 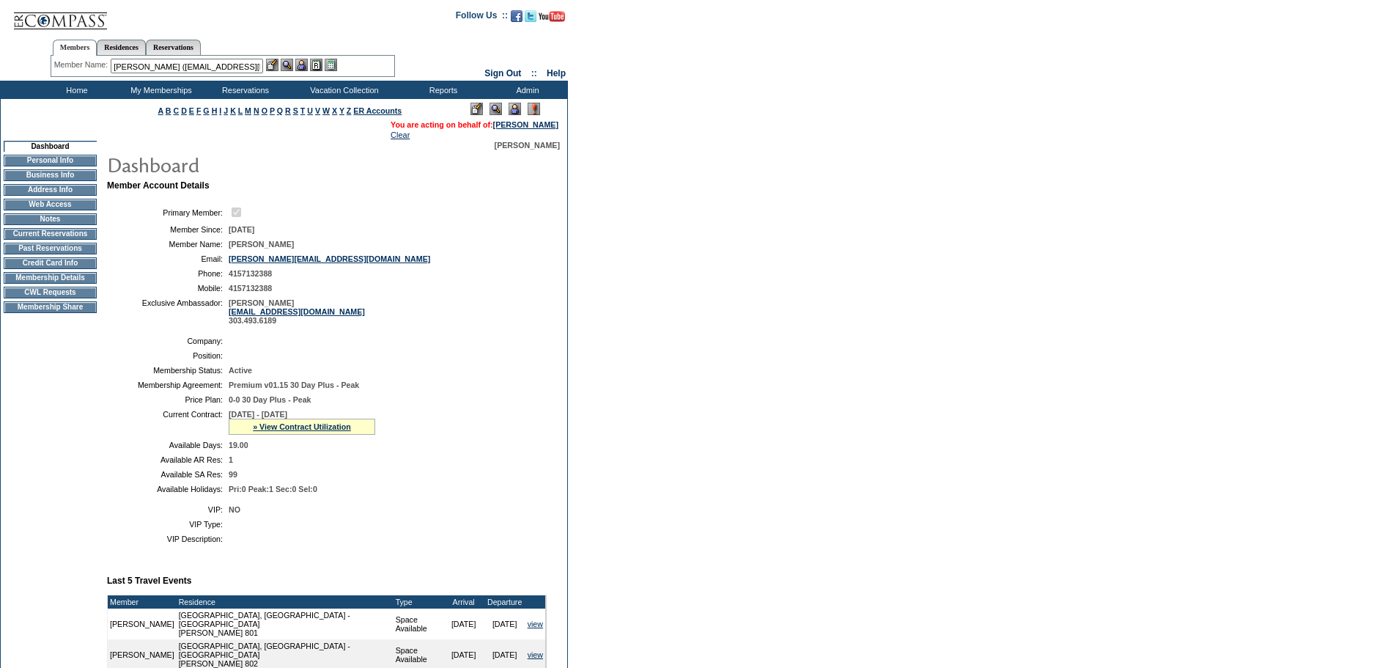 What do you see at coordinates (184, 111) in the screenshot?
I see `a: D` at bounding box center [184, 111].